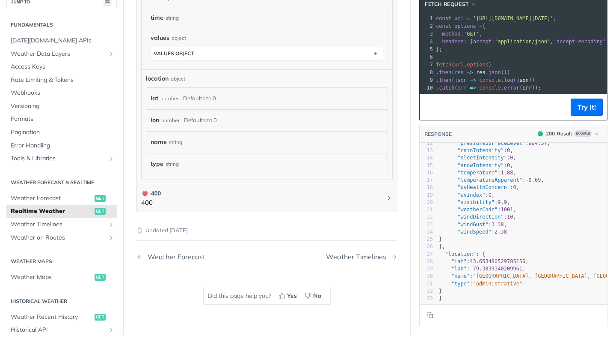 This screenshot has width=616, height=348. Describe the element at coordinates (155, 98) in the screenshot. I see `label: lat` at that location.